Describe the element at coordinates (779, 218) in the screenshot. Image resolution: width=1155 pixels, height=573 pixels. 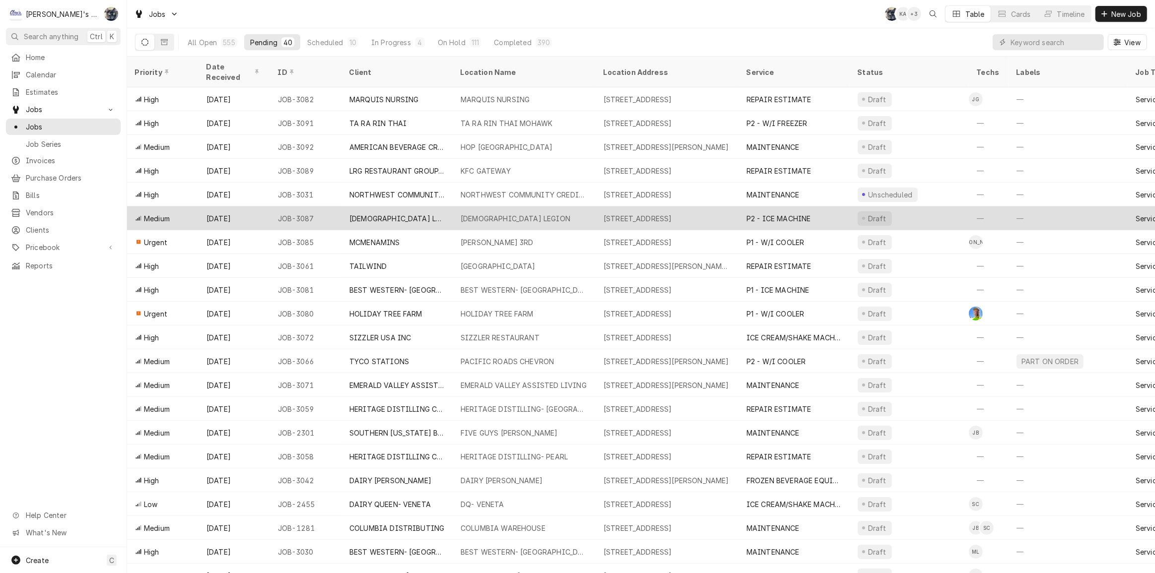
I see `div: P2 - ICE MACHINE` at that location.